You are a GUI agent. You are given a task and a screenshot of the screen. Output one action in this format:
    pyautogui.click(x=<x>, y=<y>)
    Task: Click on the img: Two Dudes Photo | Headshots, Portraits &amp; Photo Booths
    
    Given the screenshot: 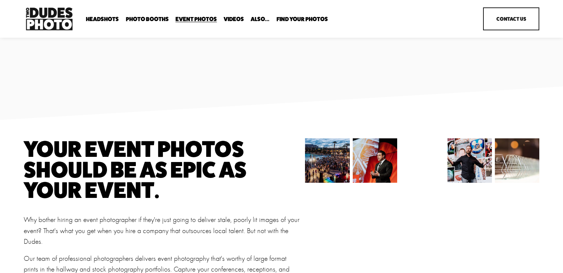 What is the action you would take?
    pyautogui.click(x=49, y=19)
    